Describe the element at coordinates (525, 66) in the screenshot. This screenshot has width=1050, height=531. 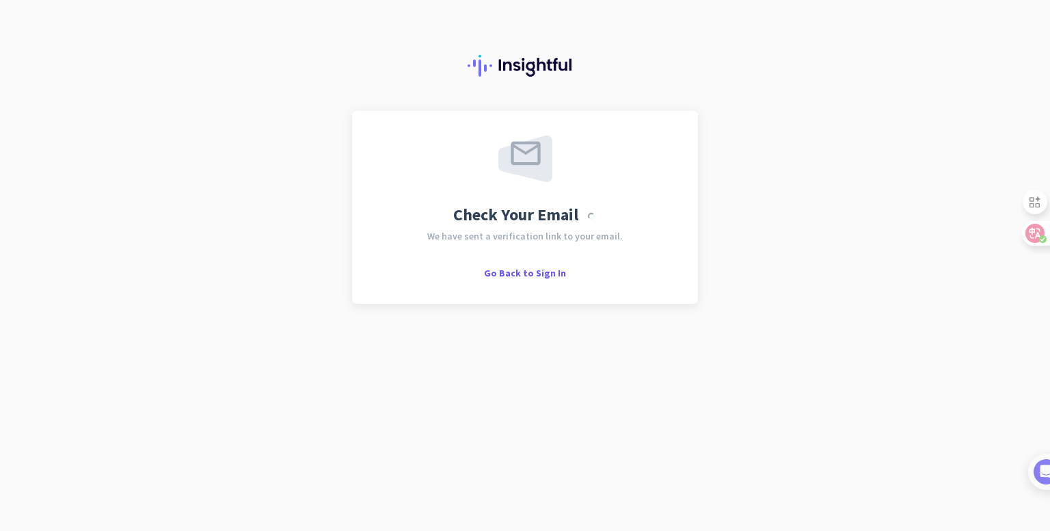
I see `img: Insightful` at that location.